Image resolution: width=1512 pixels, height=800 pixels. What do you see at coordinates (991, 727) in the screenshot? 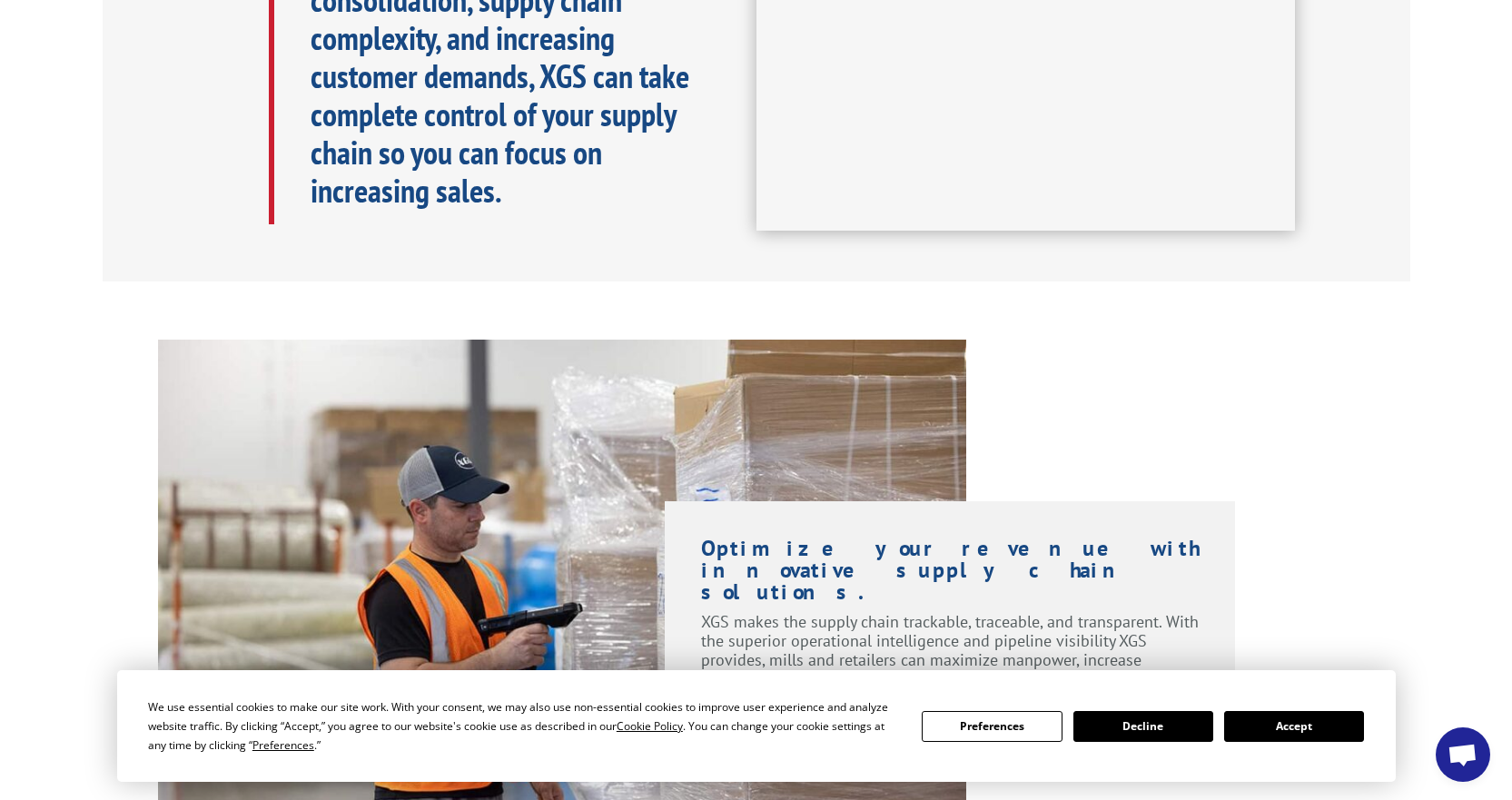
I see `button: Preferences` at bounding box center [991, 727].